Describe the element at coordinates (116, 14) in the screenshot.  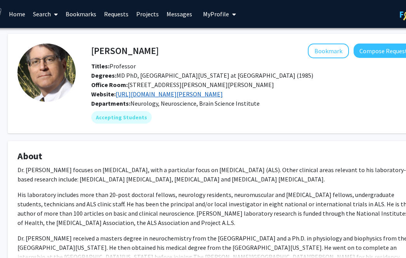
I see `a: Requests` at that location.